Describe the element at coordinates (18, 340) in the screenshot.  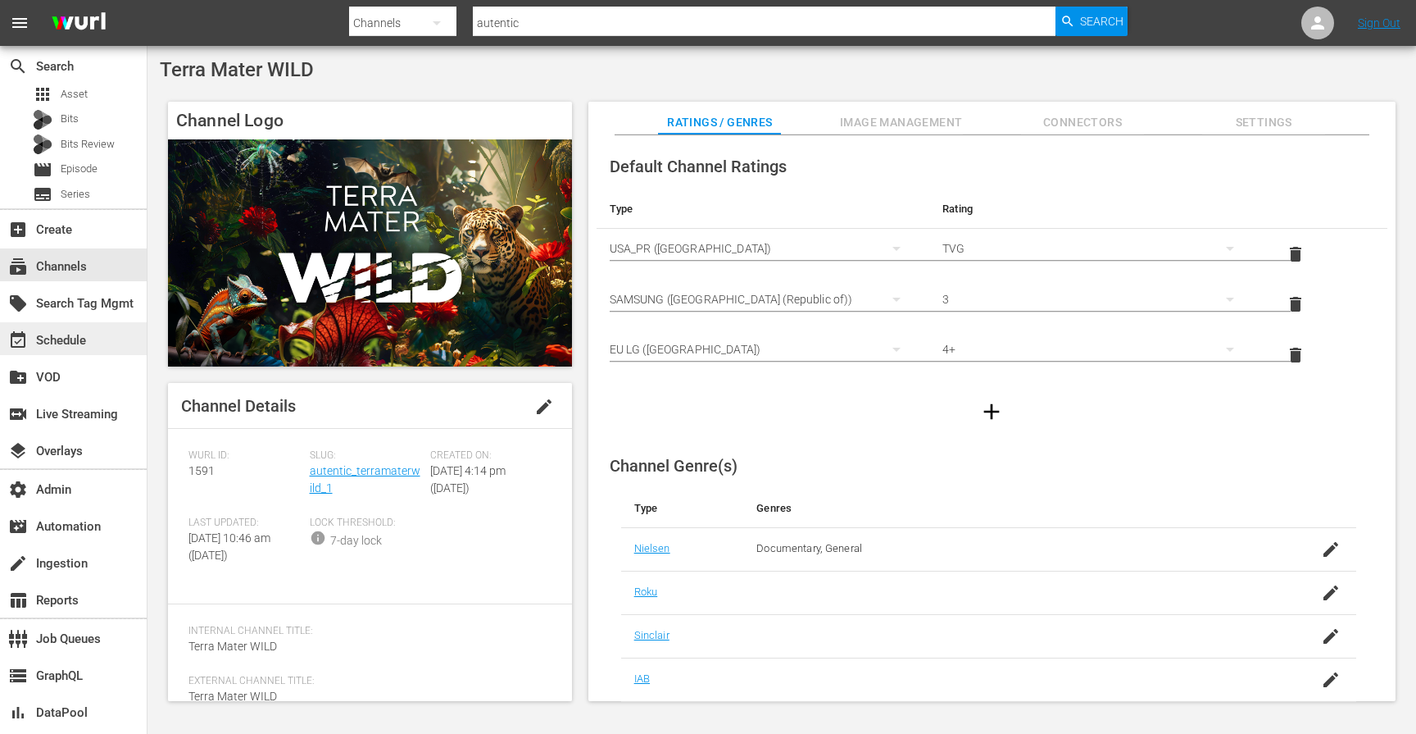
I see `span: Schedule` at that location.